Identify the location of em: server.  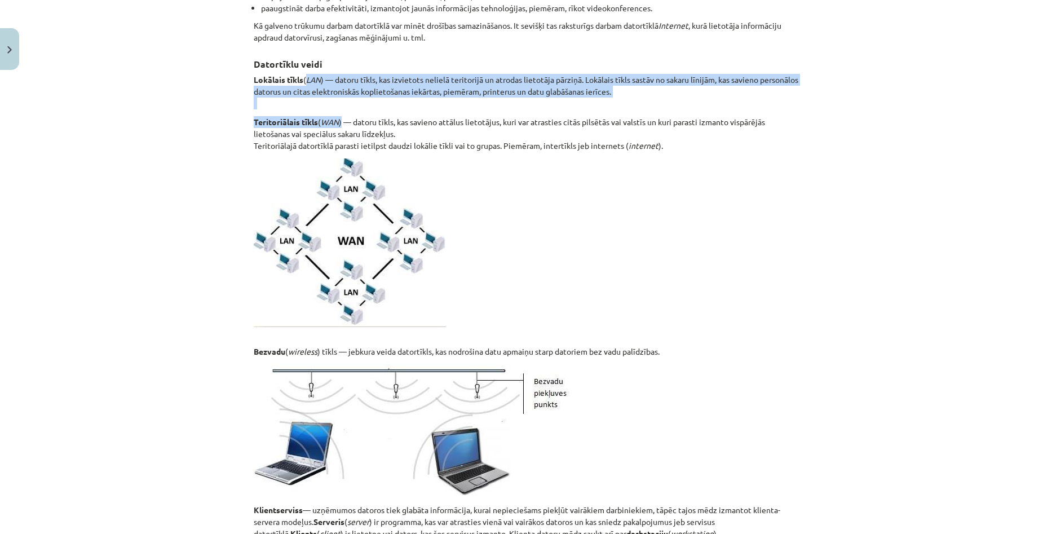
(358, 522).